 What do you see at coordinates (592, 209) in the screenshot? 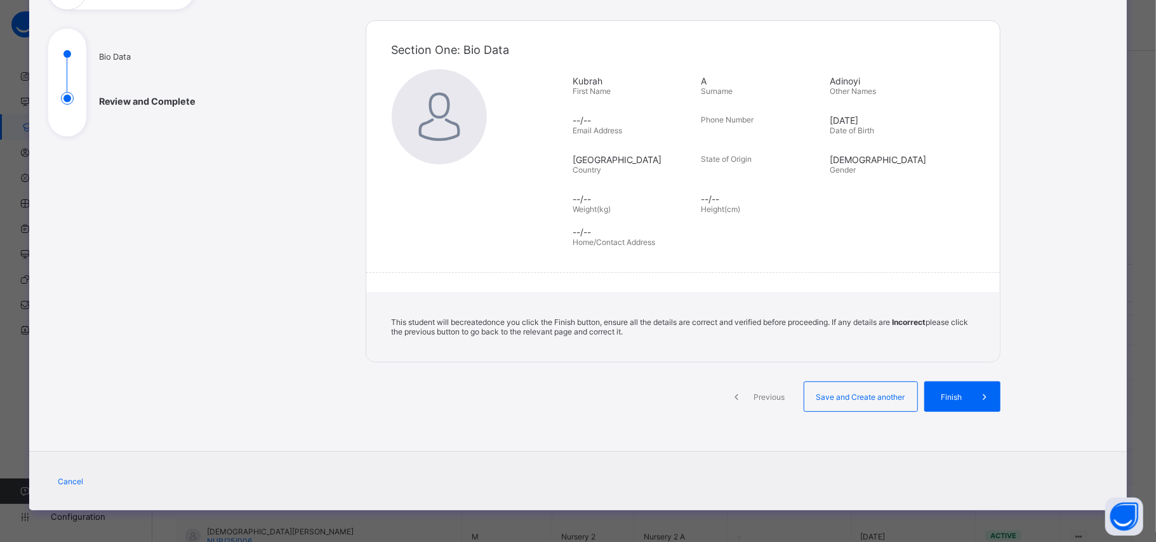
I see `span: Weight(kg)` at bounding box center [592, 209].